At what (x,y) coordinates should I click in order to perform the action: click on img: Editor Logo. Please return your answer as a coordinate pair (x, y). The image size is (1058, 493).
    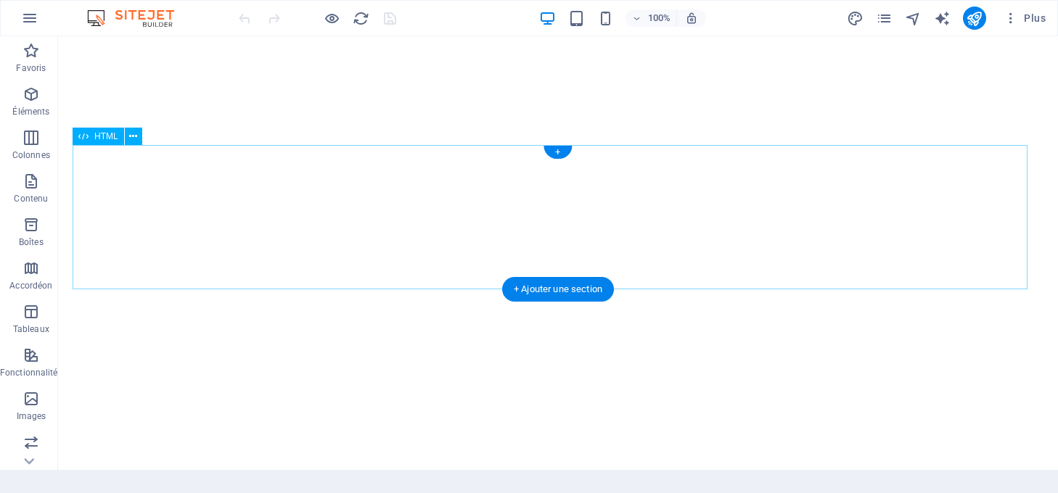
    Looking at the image, I should click on (138, 18).